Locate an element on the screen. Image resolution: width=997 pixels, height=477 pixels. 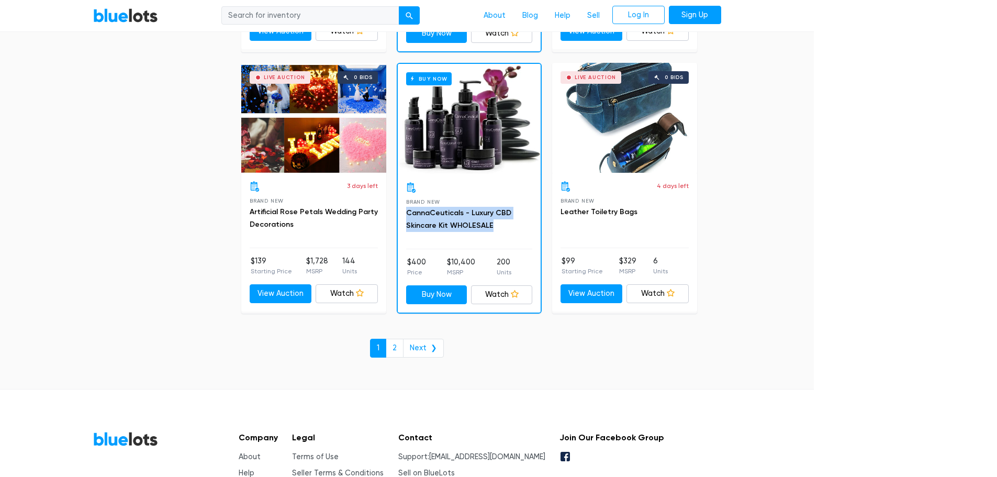
a: Terms of Use is located at coordinates (315, 457).